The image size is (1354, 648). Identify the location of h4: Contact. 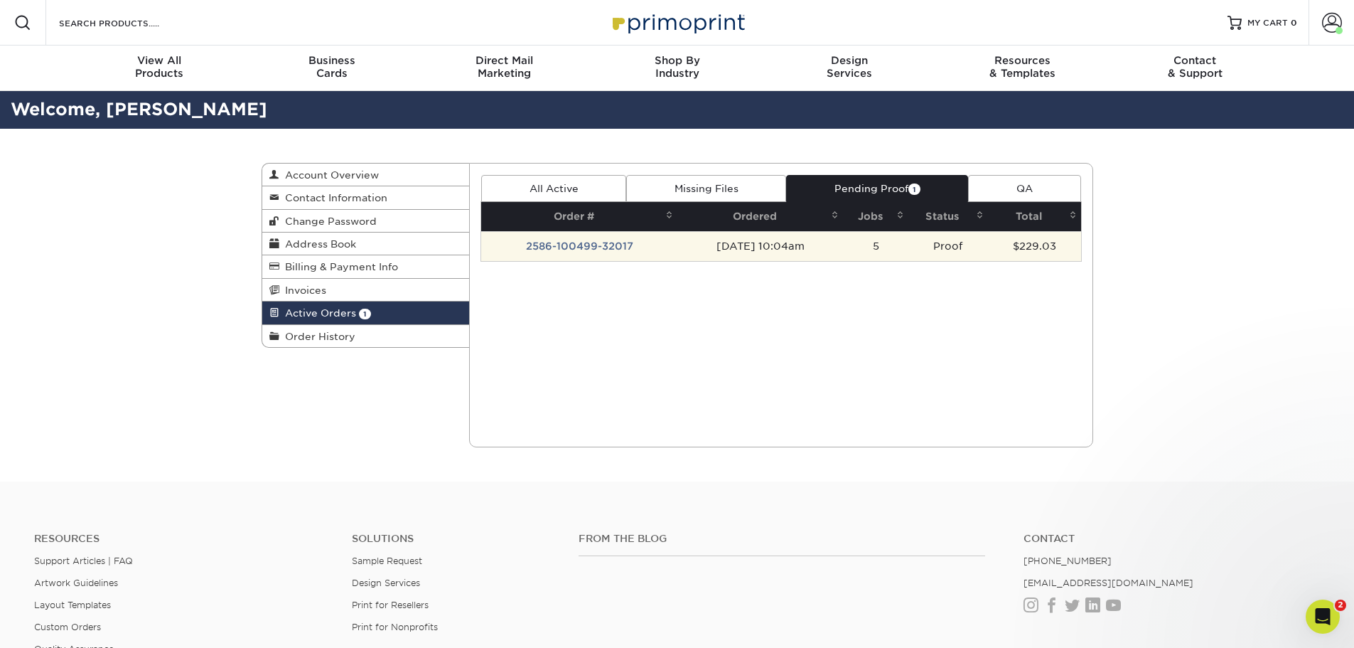
(1172, 538).